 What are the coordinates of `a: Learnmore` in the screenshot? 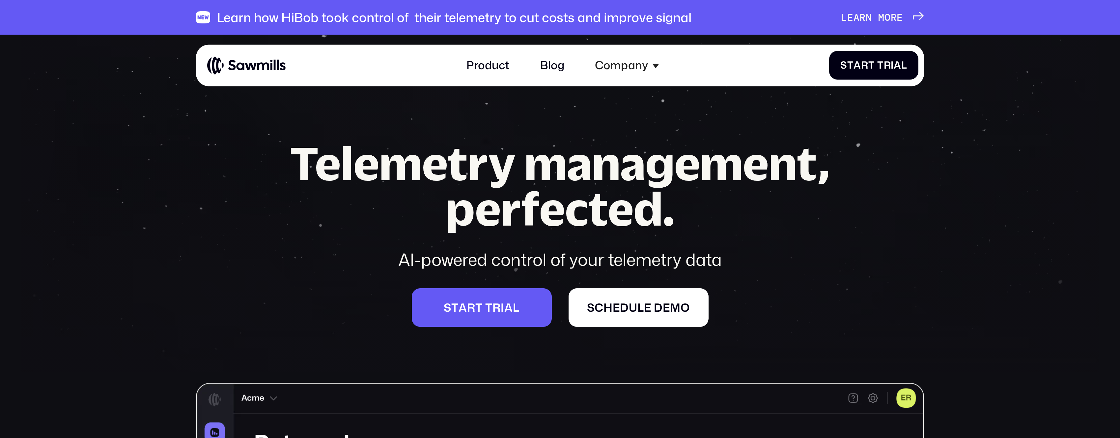 It's located at (883, 17).